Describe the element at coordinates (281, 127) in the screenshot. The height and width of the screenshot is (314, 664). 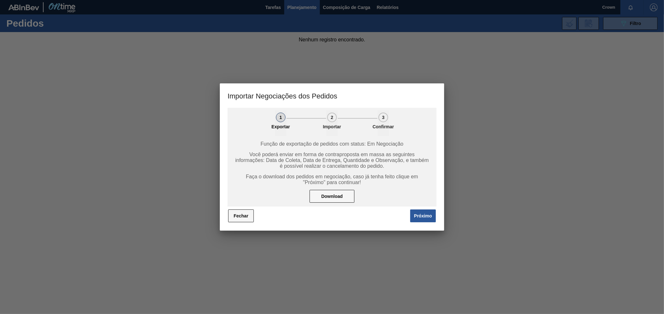
I see `p: Exportar` at that location.